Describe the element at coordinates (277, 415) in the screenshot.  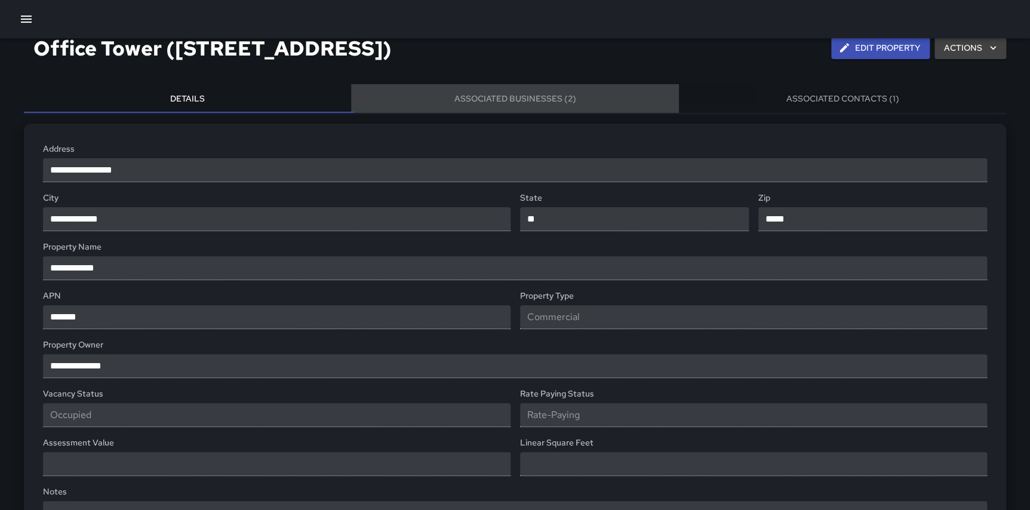
I see `div: Occupied` at that location.